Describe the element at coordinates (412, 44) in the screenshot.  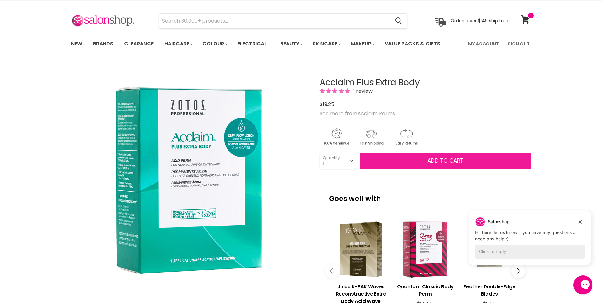
I see `a: Value Packs & Gifts` at that location.